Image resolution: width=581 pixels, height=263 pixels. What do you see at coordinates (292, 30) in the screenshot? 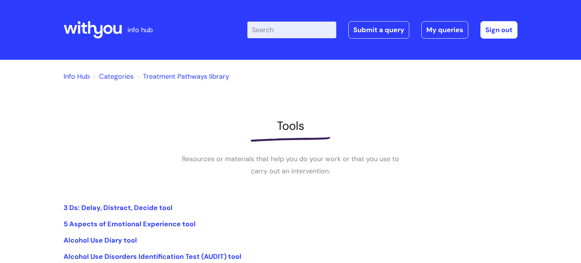
I see `input: Search` at bounding box center [292, 30].